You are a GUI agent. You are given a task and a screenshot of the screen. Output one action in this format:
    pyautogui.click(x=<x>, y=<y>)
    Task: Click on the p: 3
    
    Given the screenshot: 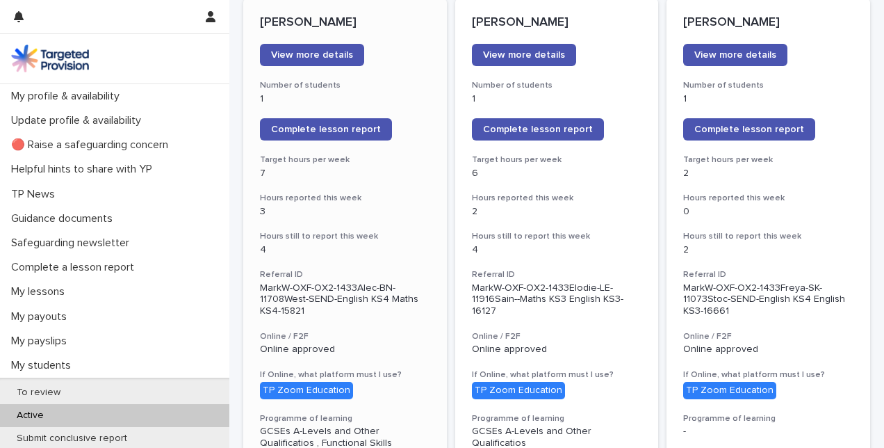 What is the action you would take?
    pyautogui.click(x=345, y=211)
    